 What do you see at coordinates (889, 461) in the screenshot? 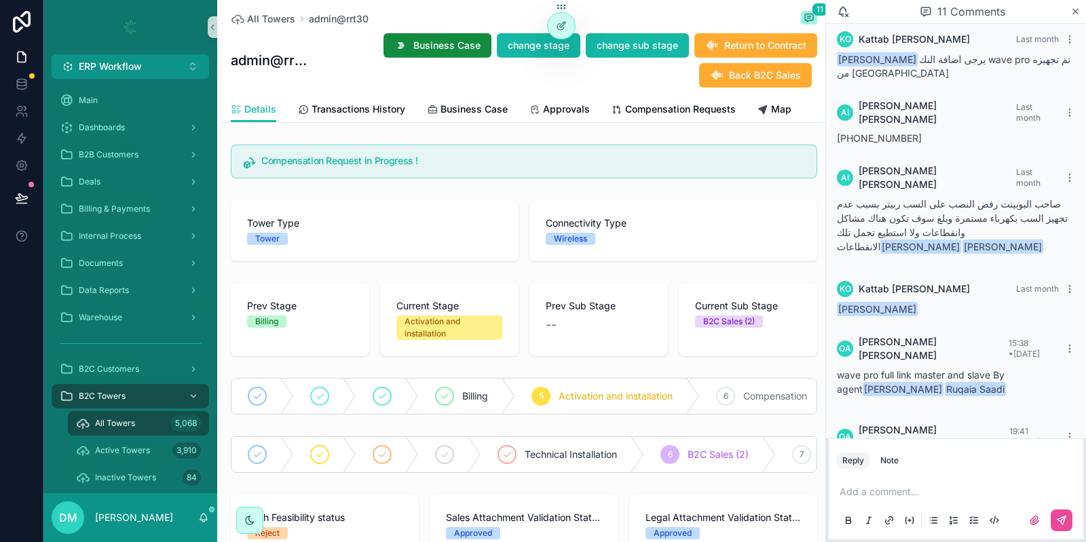
I see `div: Note` at bounding box center [889, 461].